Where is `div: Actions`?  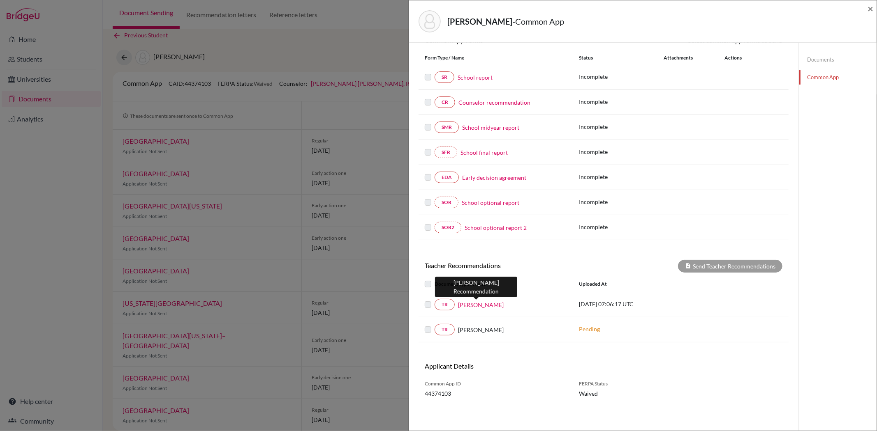
div: Actions is located at coordinates (740, 58).